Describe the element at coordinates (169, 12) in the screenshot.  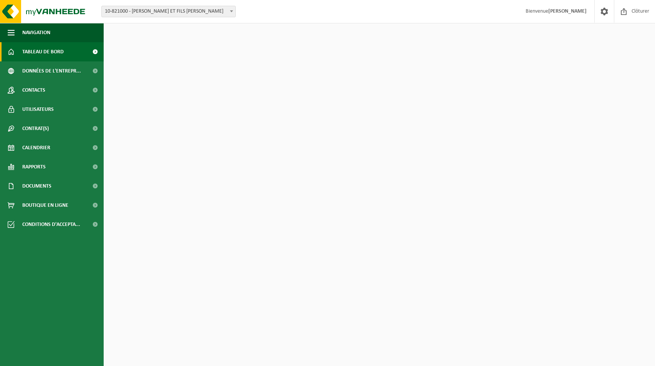
I see `span: 10-821000 - DELVAUX JEAN-PIERRE ET FILS SRL - WANZE` at that location.